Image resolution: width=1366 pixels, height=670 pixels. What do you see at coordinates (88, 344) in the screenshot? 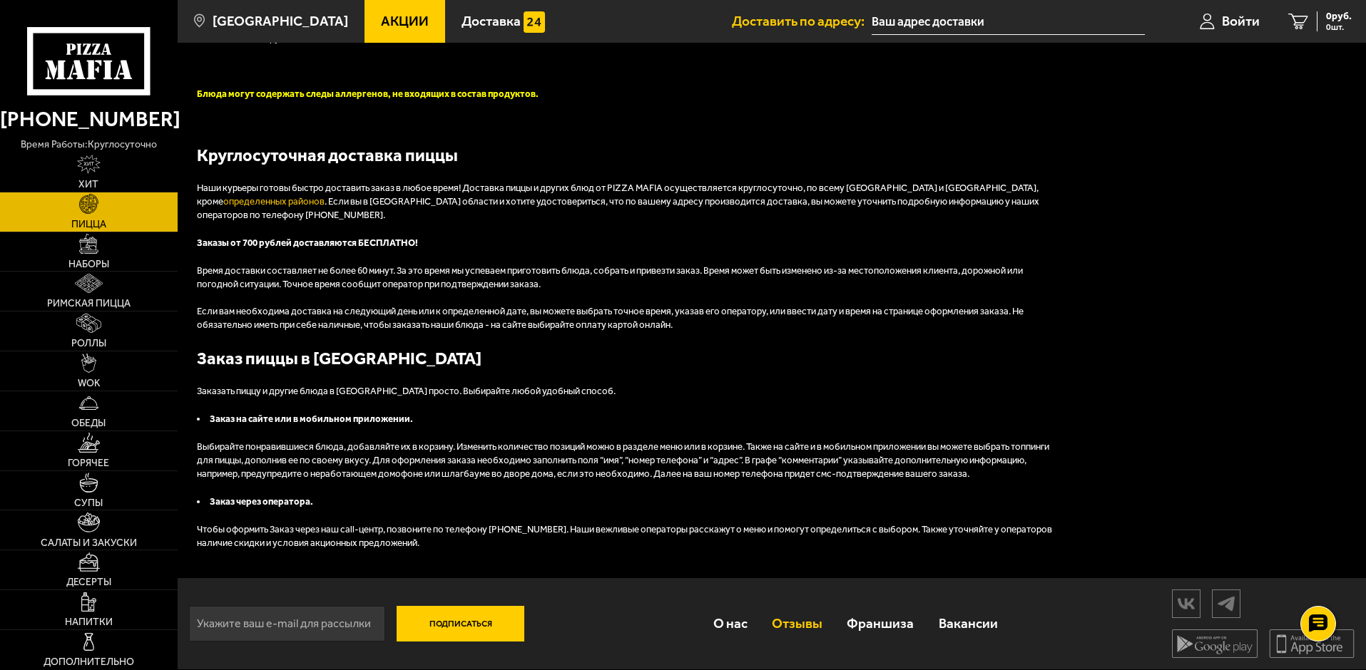
I see `span: Роллы` at bounding box center [88, 344].